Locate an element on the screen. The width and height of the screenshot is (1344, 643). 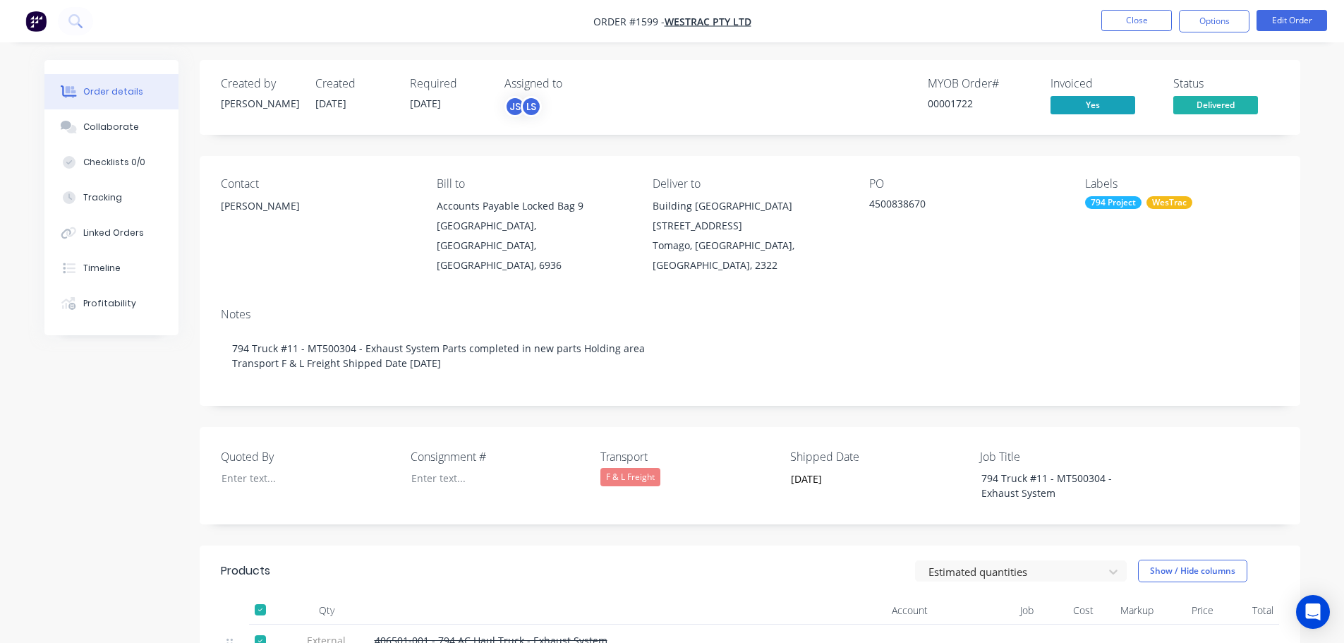
button: Linked Orders is located at coordinates (111, 233).